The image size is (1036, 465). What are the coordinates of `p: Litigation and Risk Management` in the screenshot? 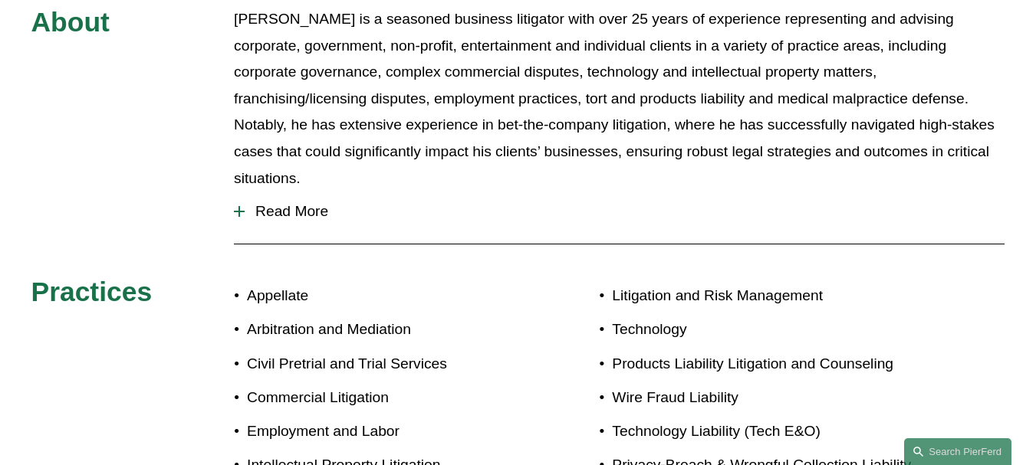 It's located at (768, 296).